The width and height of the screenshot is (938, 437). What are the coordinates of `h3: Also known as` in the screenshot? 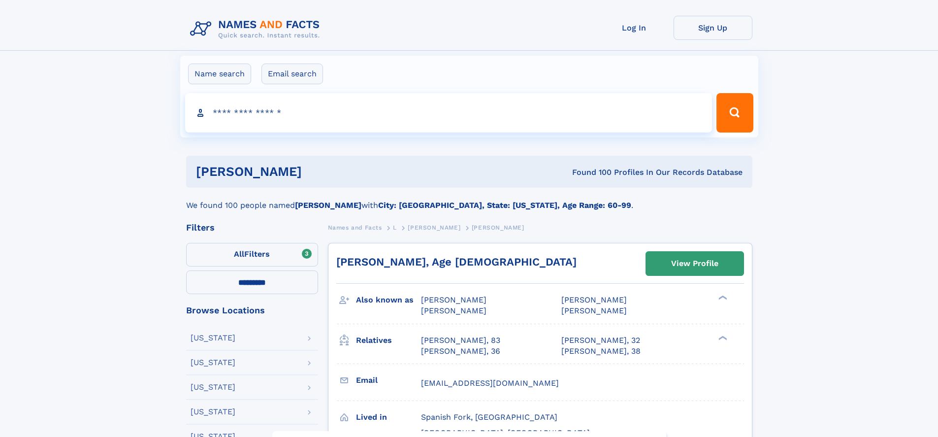 It's located at (389, 300).